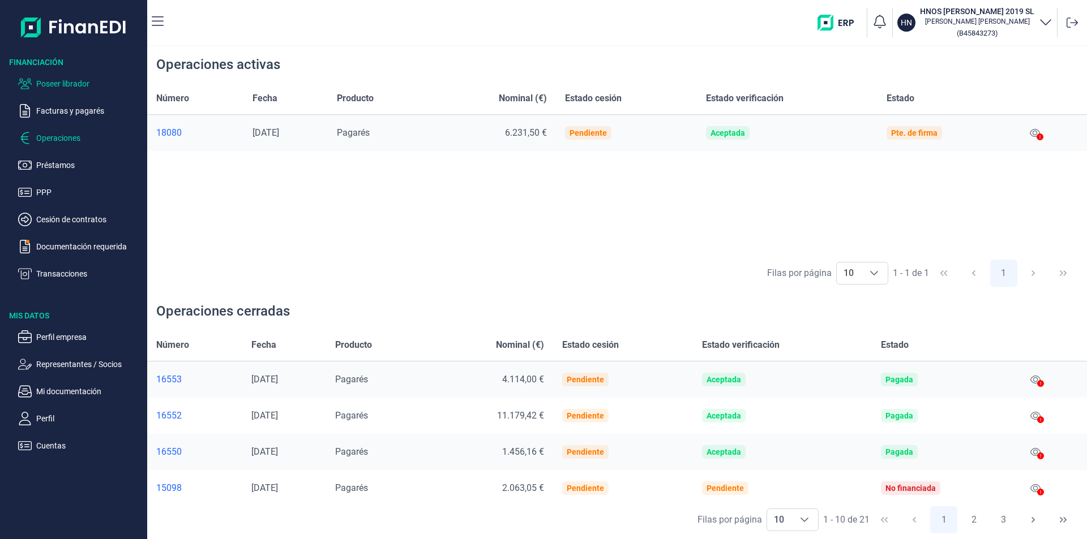 The image size is (1087, 539). What do you see at coordinates (89, 111) in the screenshot?
I see `p: Facturas y pagarés` at bounding box center [89, 111].